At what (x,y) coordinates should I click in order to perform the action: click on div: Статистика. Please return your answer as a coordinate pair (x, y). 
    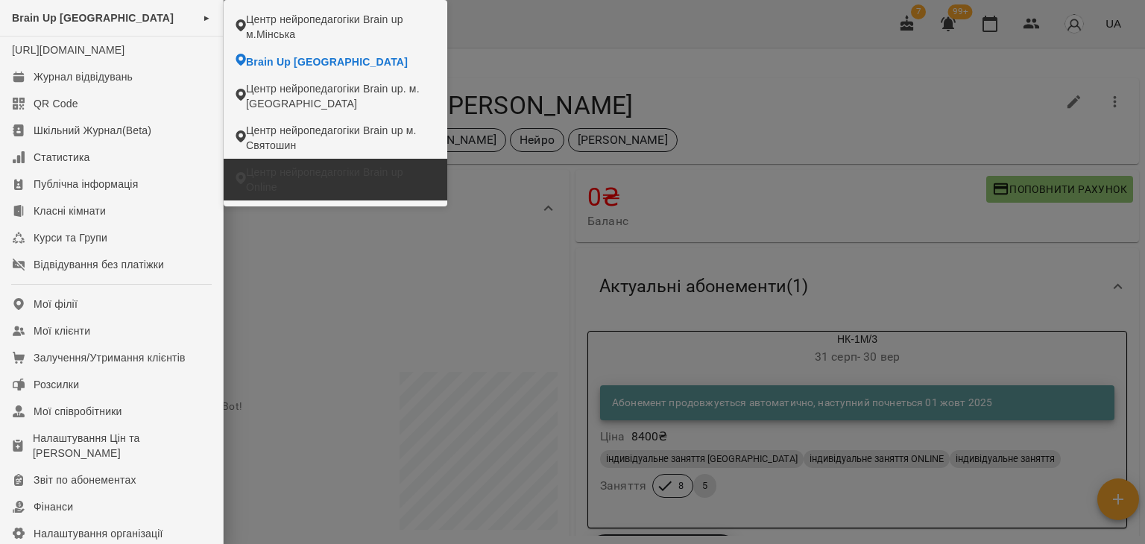
    Looking at the image, I should click on (62, 157).